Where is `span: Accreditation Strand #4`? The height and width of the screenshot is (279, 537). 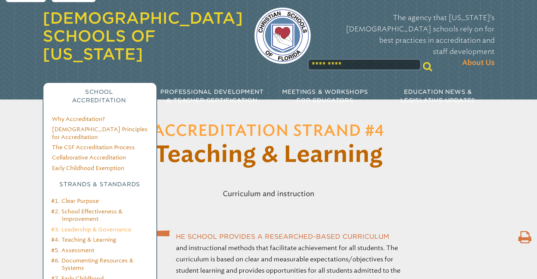
span: Accreditation Strand #4 is located at coordinates (268, 131).